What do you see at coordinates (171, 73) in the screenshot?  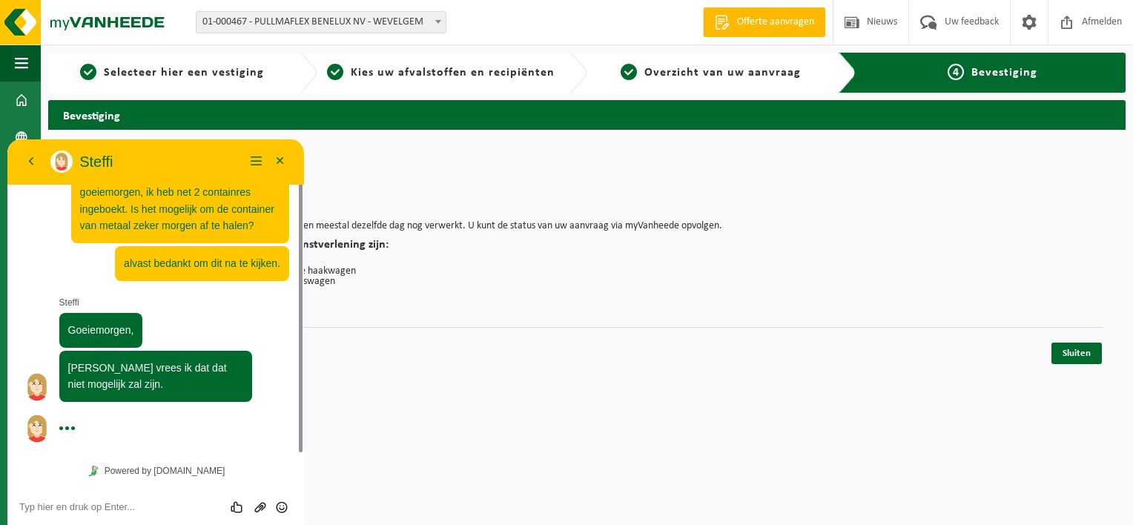 I see `a: 1Selecteer hier een vestiging` at bounding box center [171, 73].